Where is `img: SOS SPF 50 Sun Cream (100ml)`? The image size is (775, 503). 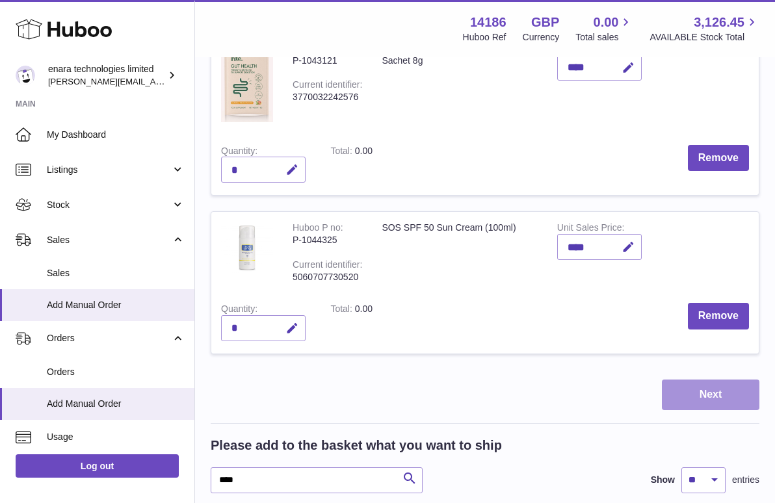
img: SOS SPF 50 Sun Cream (100ml) is located at coordinates (247, 248).